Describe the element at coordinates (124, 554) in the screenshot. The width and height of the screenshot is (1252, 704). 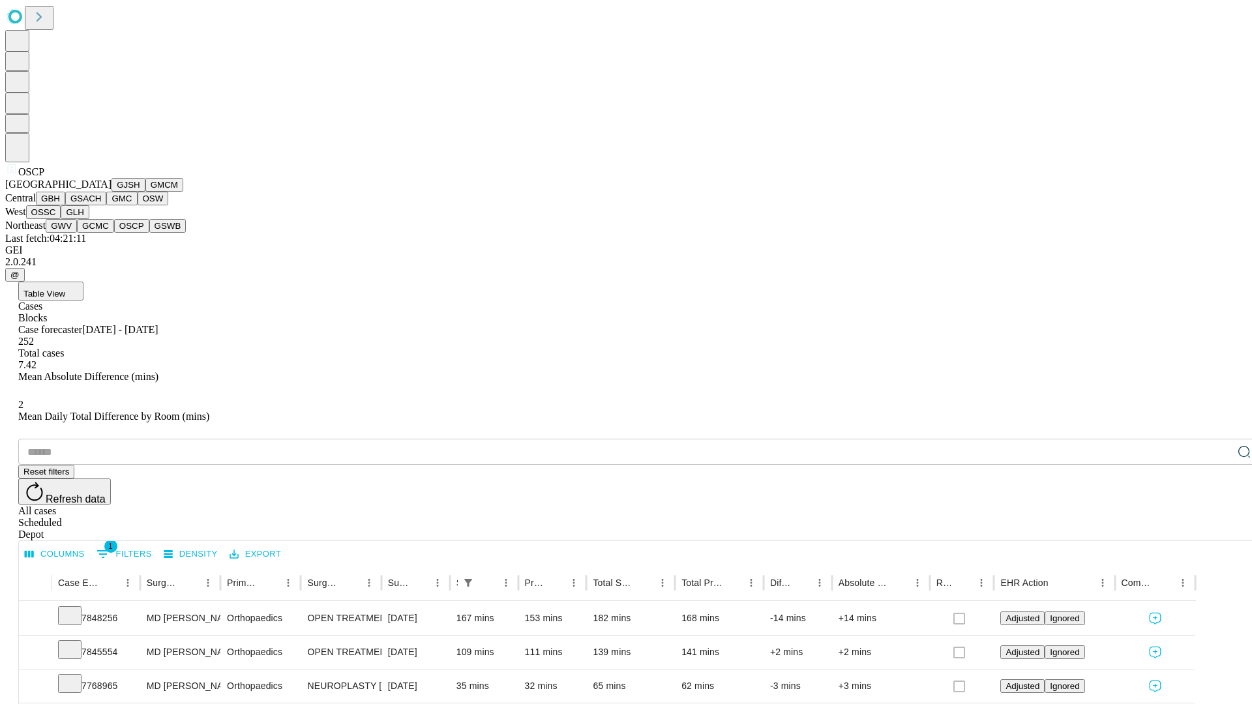
I see `button: Show filters` at that location.